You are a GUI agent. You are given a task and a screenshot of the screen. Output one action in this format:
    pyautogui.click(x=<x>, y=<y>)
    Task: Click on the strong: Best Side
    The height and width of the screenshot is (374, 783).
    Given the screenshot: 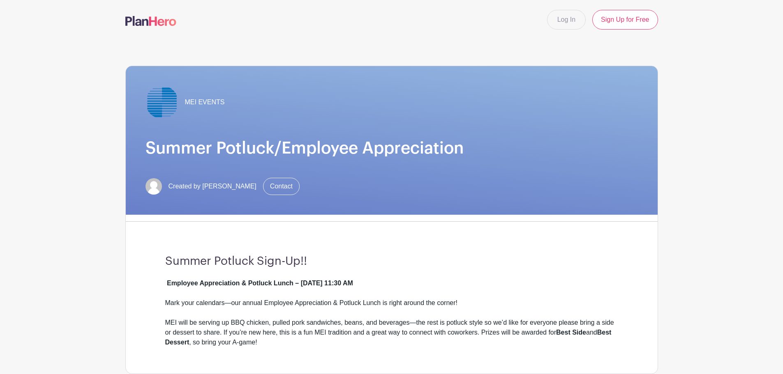 What is the action you would take?
    pyautogui.click(x=571, y=332)
    